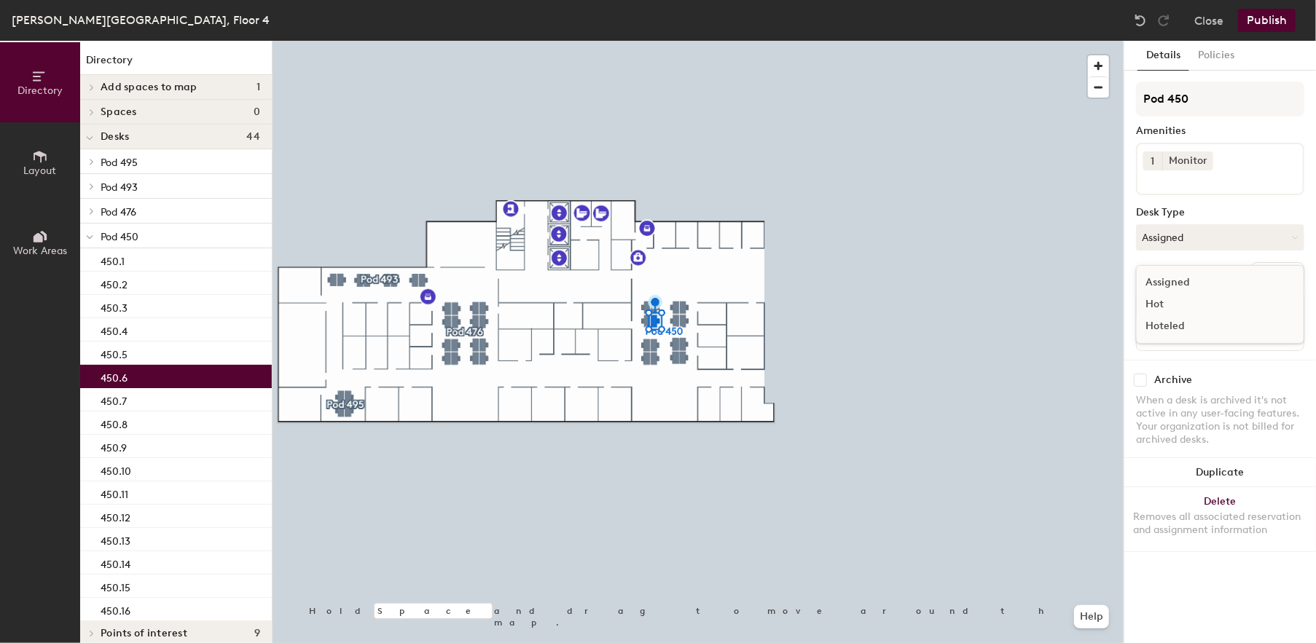 This screenshot has width=1316, height=643. Describe the element at coordinates (1153, 161) in the screenshot. I see `button: 1` at that location.